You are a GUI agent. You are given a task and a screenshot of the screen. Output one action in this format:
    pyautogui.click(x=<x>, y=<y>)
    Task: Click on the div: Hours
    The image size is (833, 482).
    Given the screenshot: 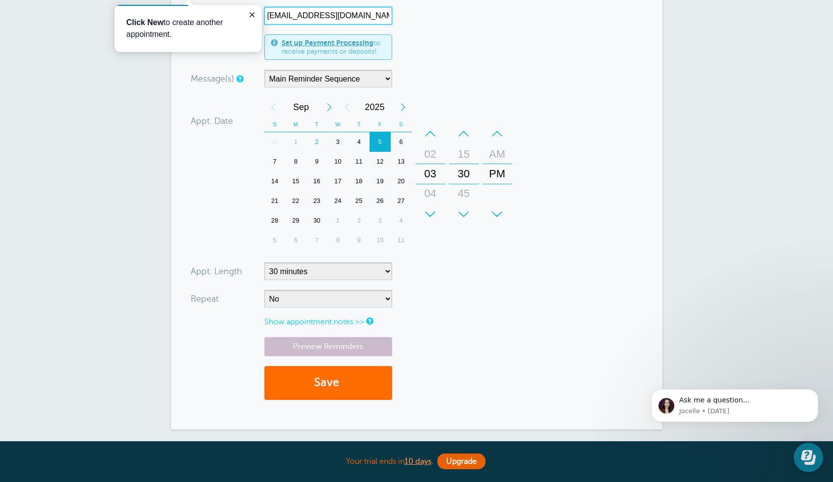 What is the action you would take?
    pyautogui.click(x=431, y=174)
    